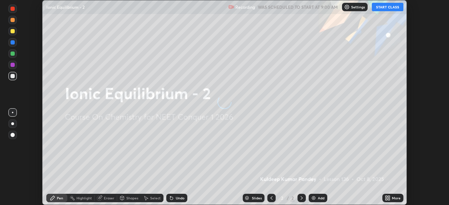 Image resolution: width=449 pixels, height=205 pixels. Describe the element at coordinates (257, 198) in the screenshot. I see `div: Slides` at that location.